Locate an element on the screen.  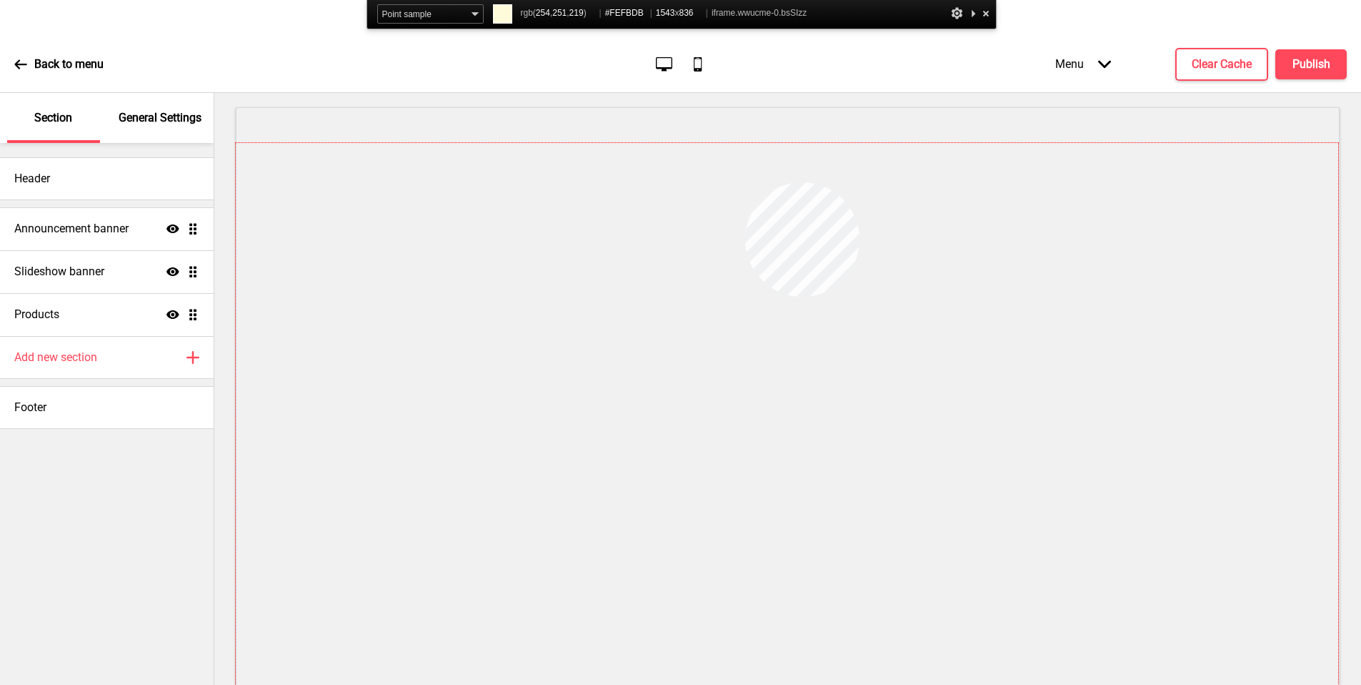
h4: Header is located at coordinates (32, 179).